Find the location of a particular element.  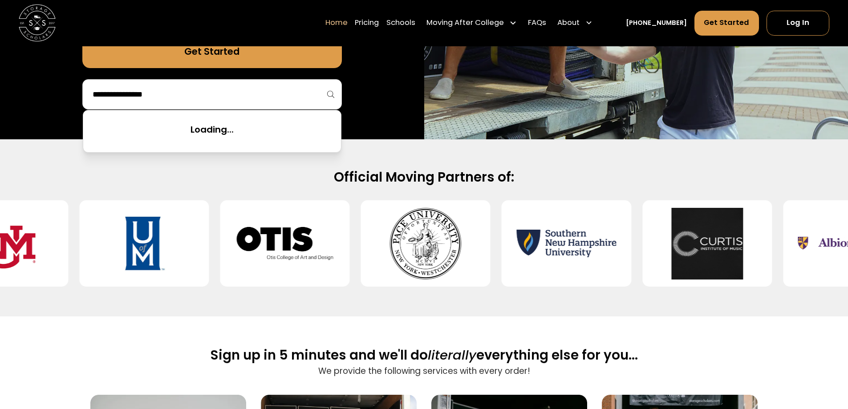

img: Curtis Institute of Music is located at coordinates (707, 244).